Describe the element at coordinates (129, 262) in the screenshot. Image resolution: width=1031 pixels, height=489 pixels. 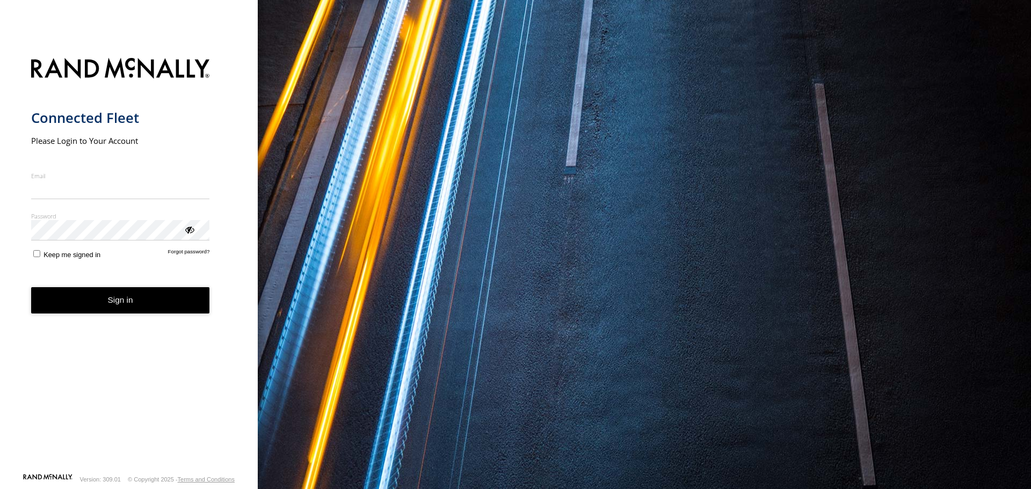
I see `form: main` at that location.